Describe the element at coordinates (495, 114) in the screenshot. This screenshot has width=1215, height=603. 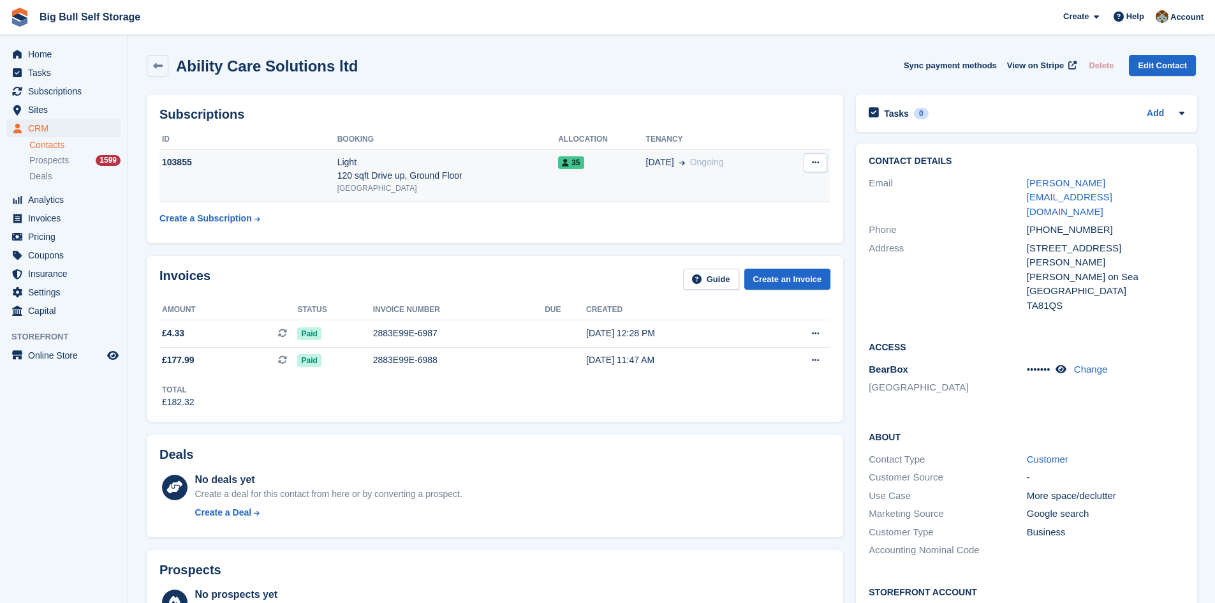
I see `h2: Subscriptions` at that location.